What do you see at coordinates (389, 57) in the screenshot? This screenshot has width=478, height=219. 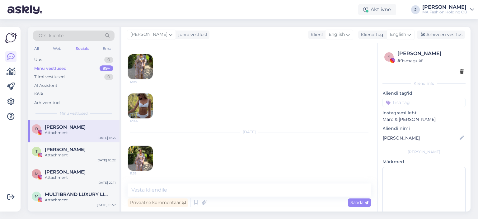 I see `span: 9` at bounding box center [389, 57].